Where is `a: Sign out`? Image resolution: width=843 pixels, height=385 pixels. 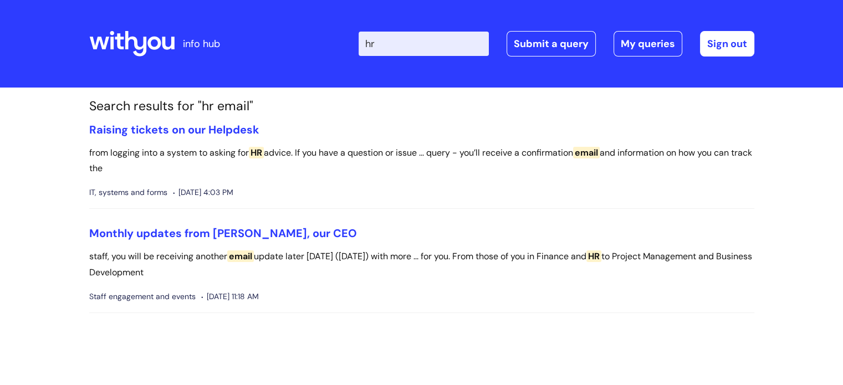 a: Sign out is located at coordinates (727, 44).